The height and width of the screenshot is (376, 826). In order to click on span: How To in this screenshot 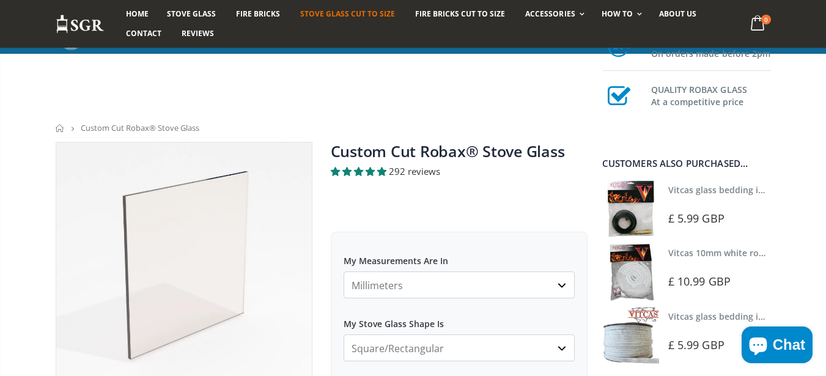, I will do `click(617, 13)`.